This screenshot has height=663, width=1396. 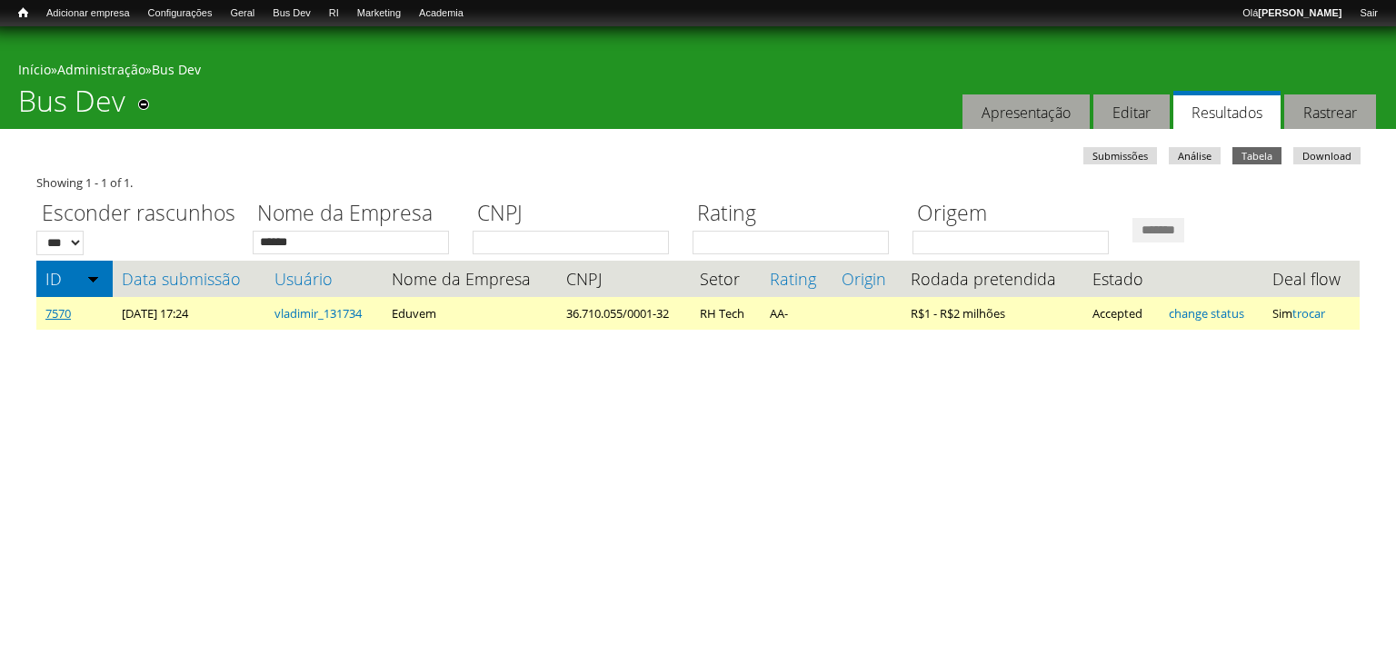 What do you see at coordinates (1194, 155) in the screenshot?
I see `a: Análise` at bounding box center [1194, 155].